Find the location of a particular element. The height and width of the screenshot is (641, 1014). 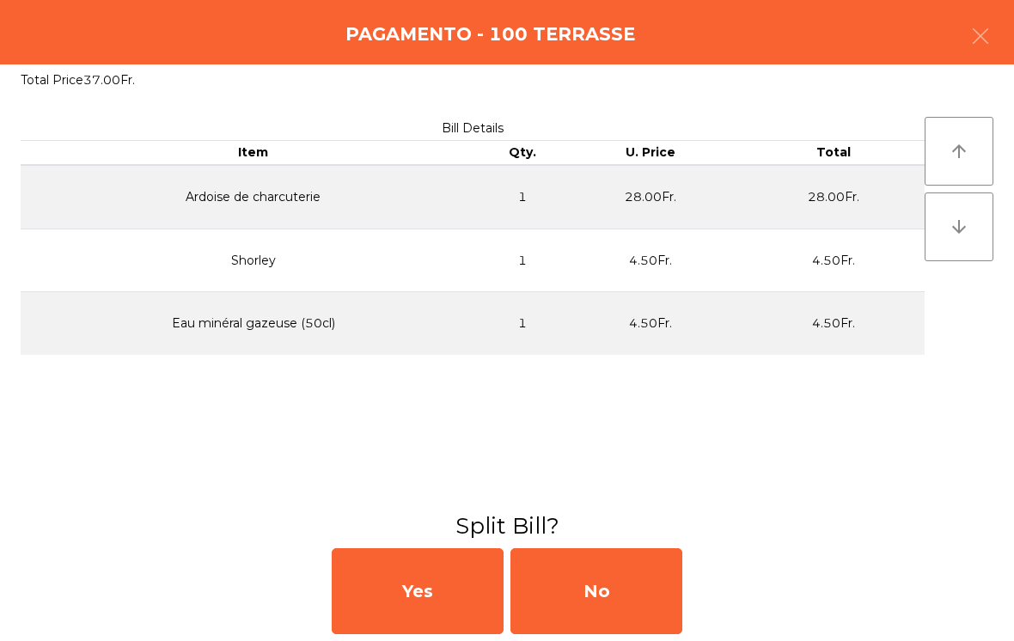

div: No is located at coordinates (596, 591).